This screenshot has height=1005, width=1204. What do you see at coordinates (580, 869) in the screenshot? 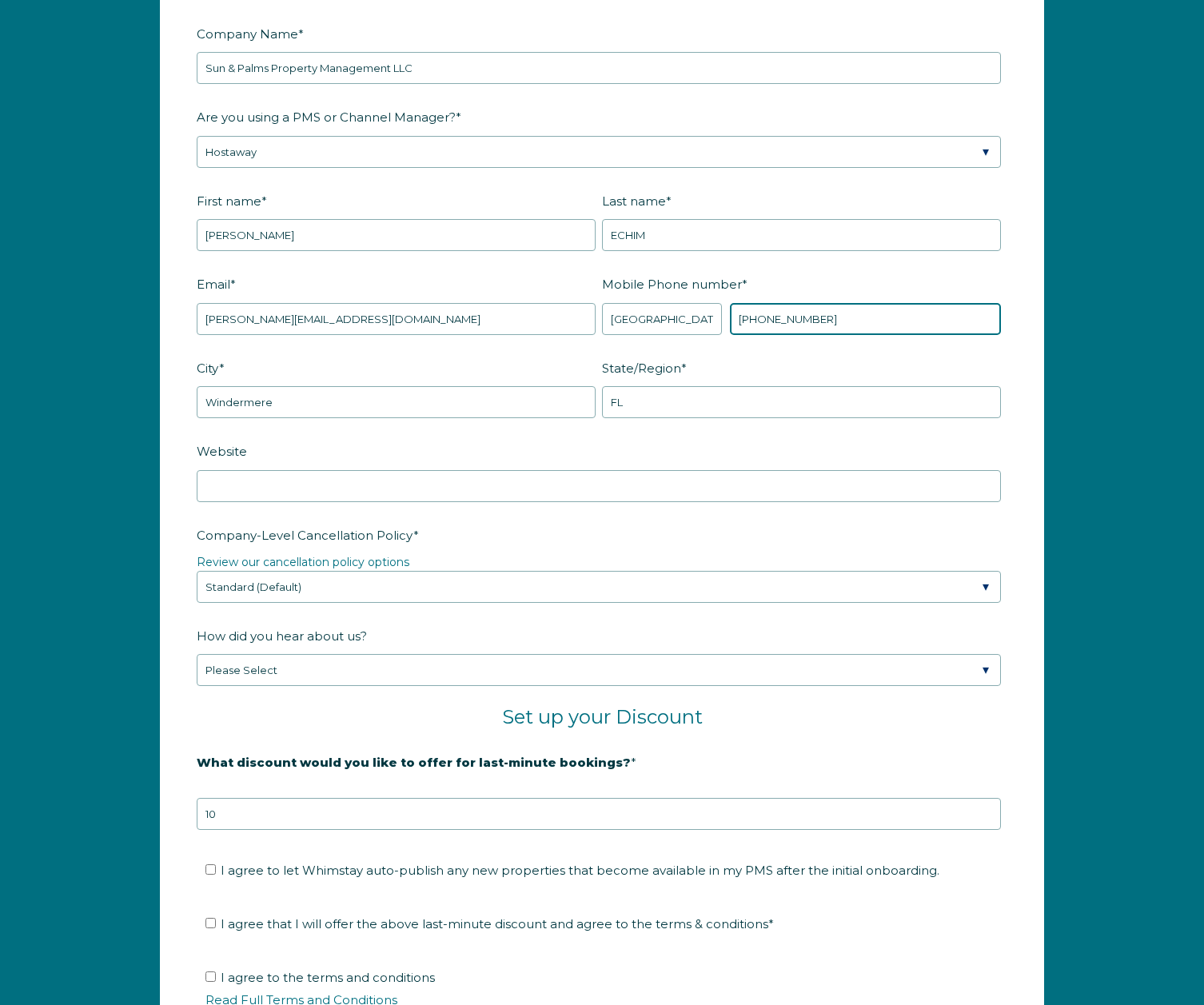
I see `span: I agree to let Whimstay auto-publish any new properties that become available in my PMS after the...` at bounding box center [580, 869].